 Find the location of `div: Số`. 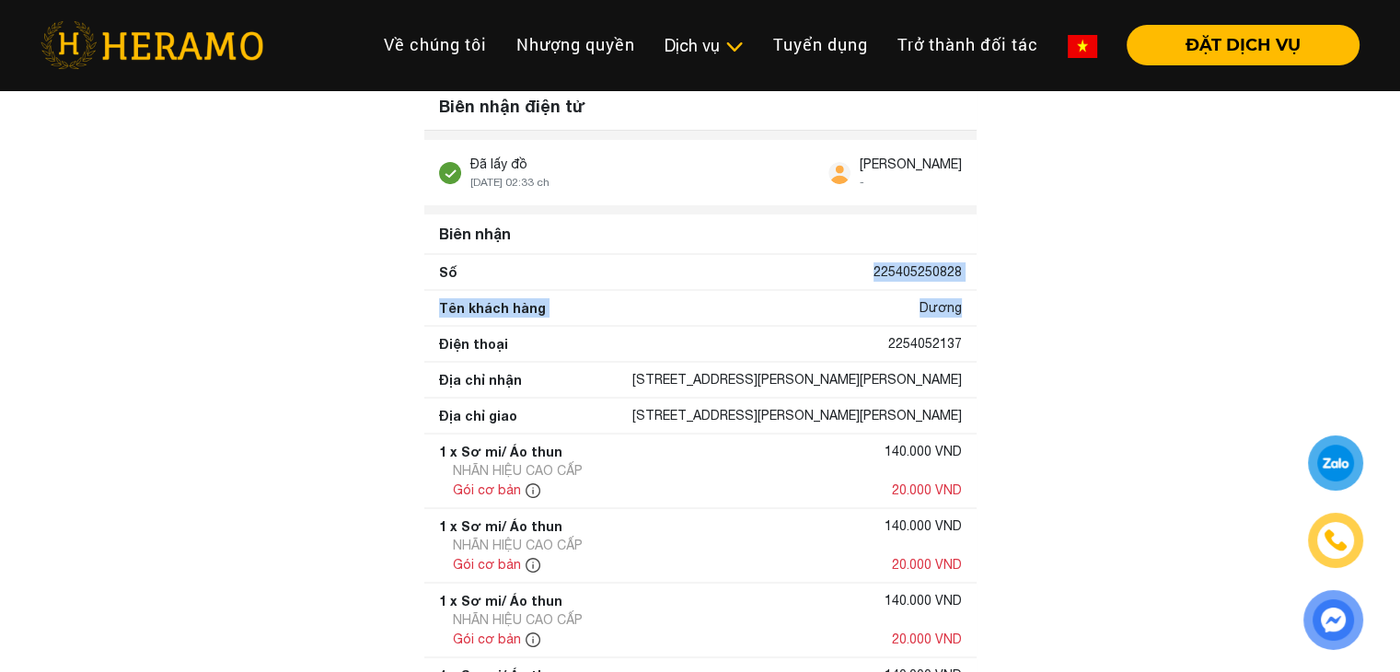

div: Số is located at coordinates (447, 271).